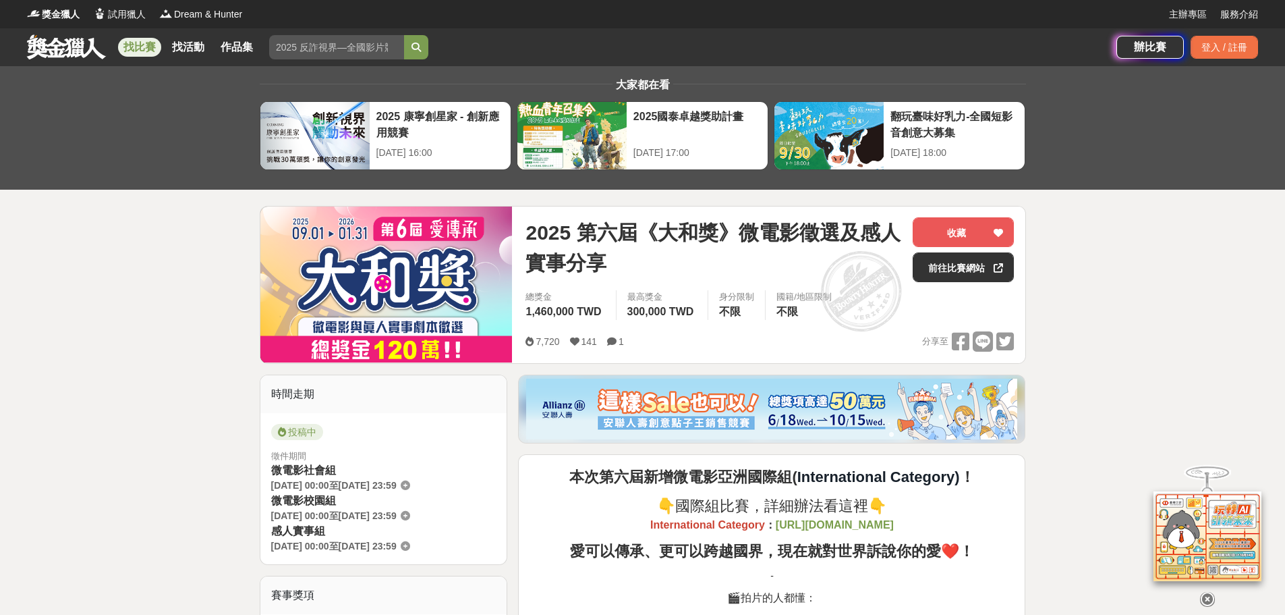 Image resolution: width=1285 pixels, height=615 pixels. Describe the element at coordinates (1150, 47) in the screenshot. I see `div: 辦比賽` at that location.